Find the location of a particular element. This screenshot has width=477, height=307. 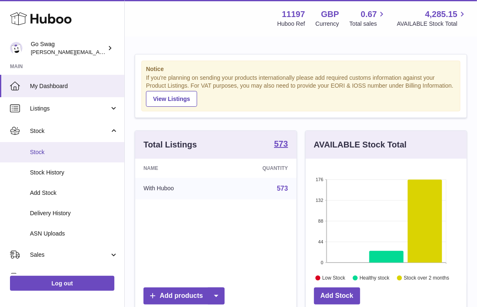

span: Listings is located at coordinates (69, 109).